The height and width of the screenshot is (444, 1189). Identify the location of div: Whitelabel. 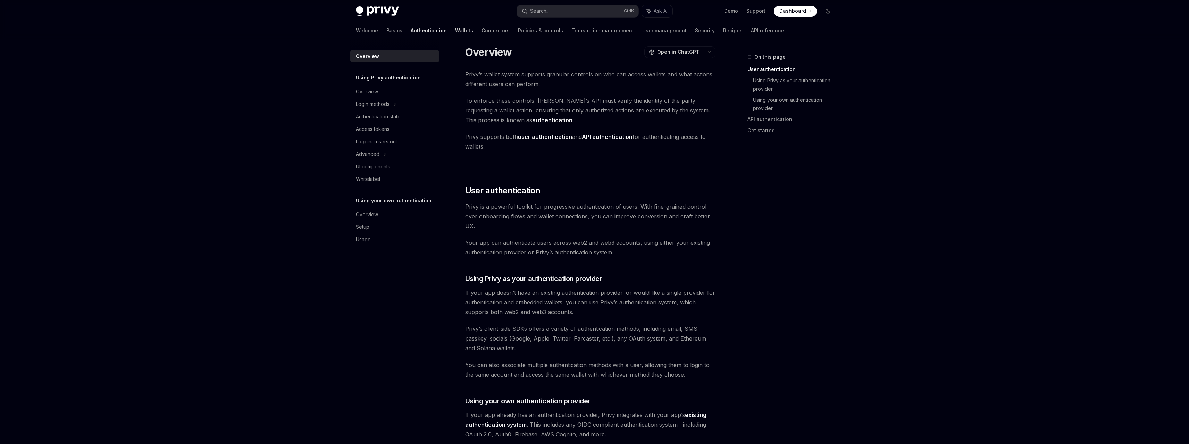
(368, 179).